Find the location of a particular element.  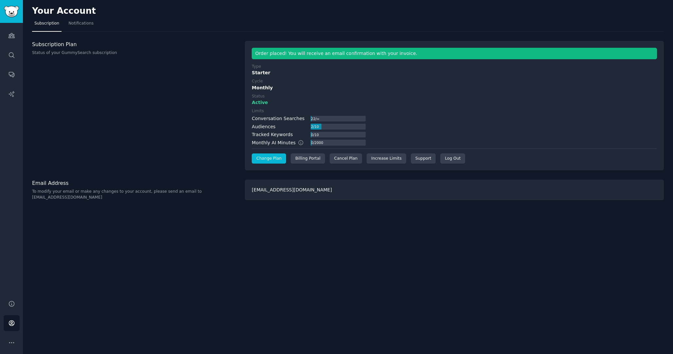

a: Subscription is located at coordinates (47, 25).